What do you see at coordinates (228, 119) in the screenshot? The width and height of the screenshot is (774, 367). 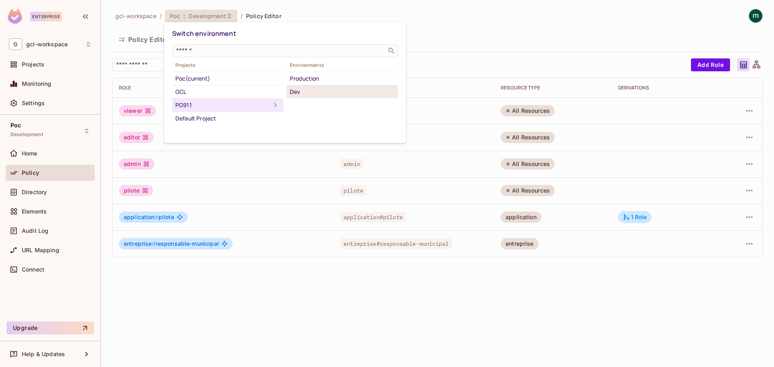 I see `div: Default Project` at bounding box center [228, 119].